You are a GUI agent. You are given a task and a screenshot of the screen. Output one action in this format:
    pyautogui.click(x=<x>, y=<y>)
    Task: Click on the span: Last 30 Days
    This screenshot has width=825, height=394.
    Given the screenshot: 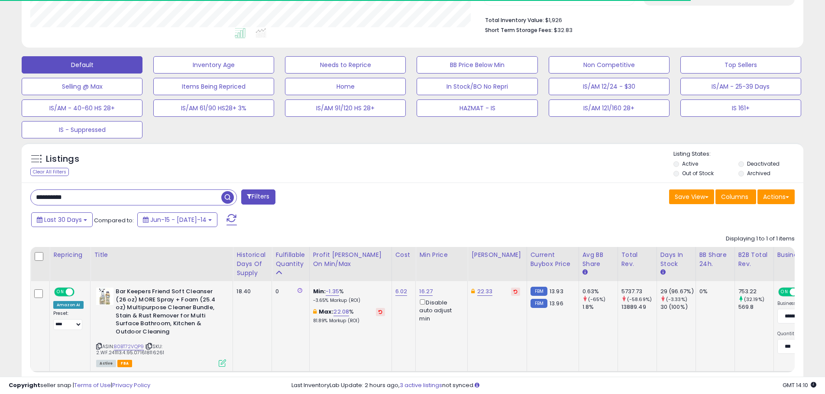 What is the action you would take?
    pyautogui.click(x=63, y=220)
    